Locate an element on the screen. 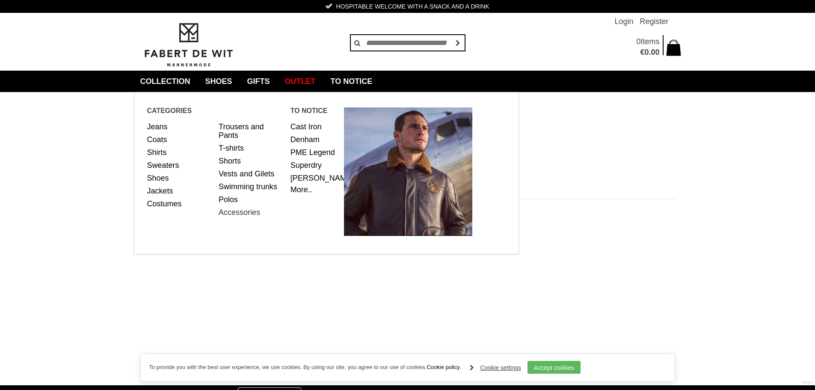  font: Jackets is located at coordinates (160, 191).